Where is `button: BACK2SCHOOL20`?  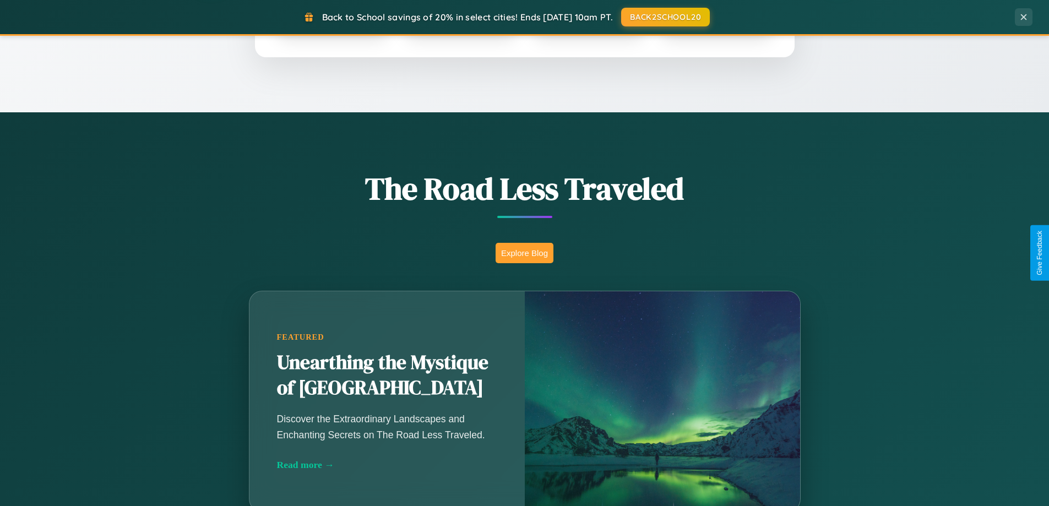
button: BACK2SCHOOL20 is located at coordinates (665, 17).